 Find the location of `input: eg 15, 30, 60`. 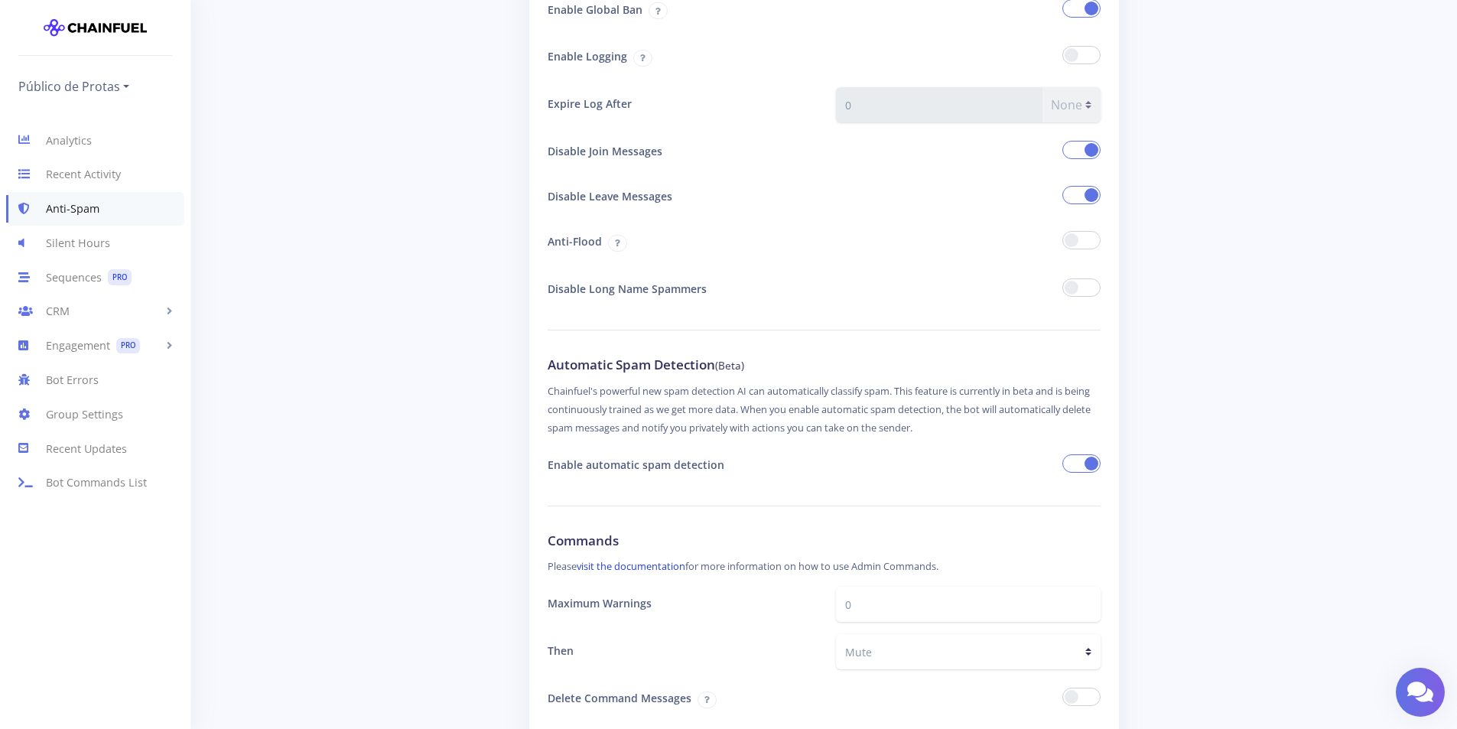

input: eg 15, 30, 60 is located at coordinates (939, 105).